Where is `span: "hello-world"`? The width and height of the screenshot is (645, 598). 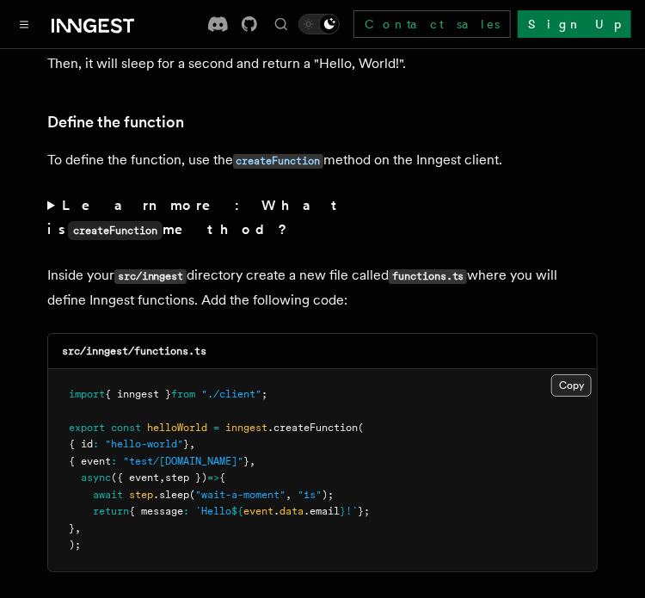
span: "hello-world" is located at coordinates (144, 444).